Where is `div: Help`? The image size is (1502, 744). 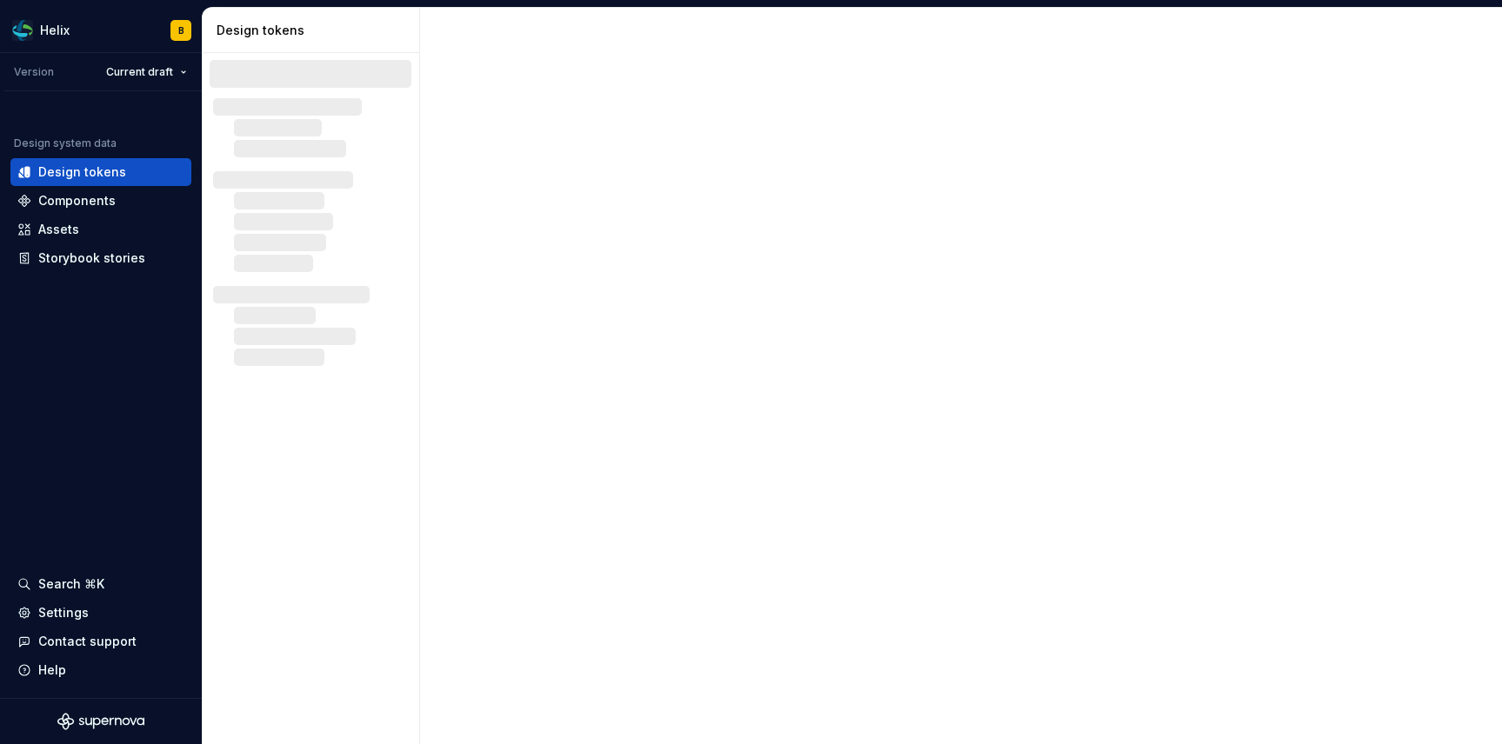
div: Help is located at coordinates (52, 670).